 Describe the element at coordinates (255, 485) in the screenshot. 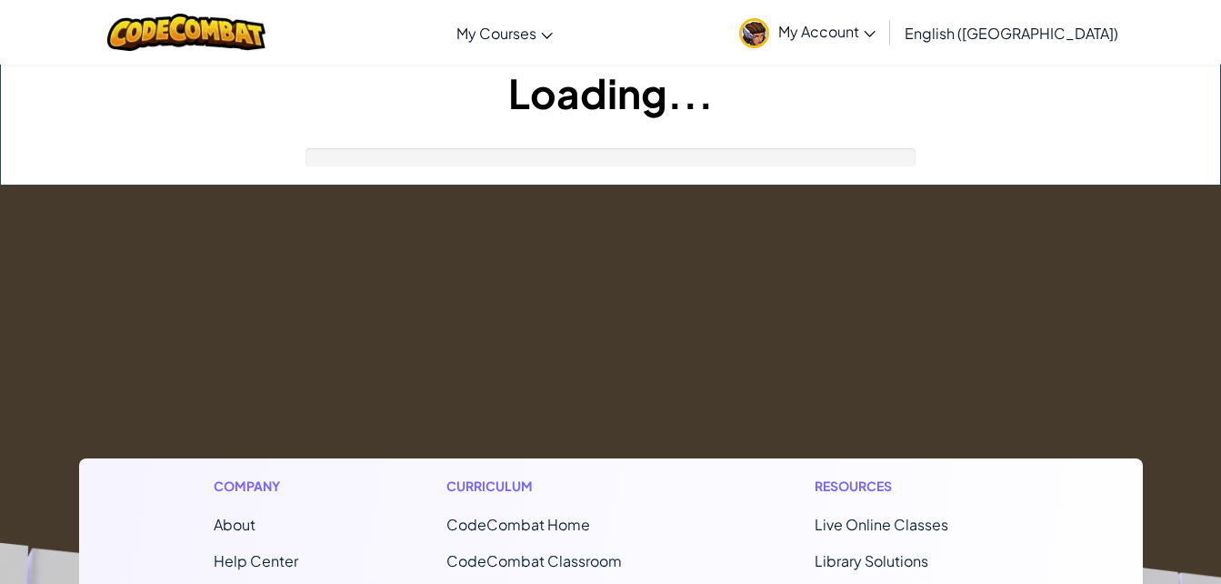

I see `h1: Company` at that location.